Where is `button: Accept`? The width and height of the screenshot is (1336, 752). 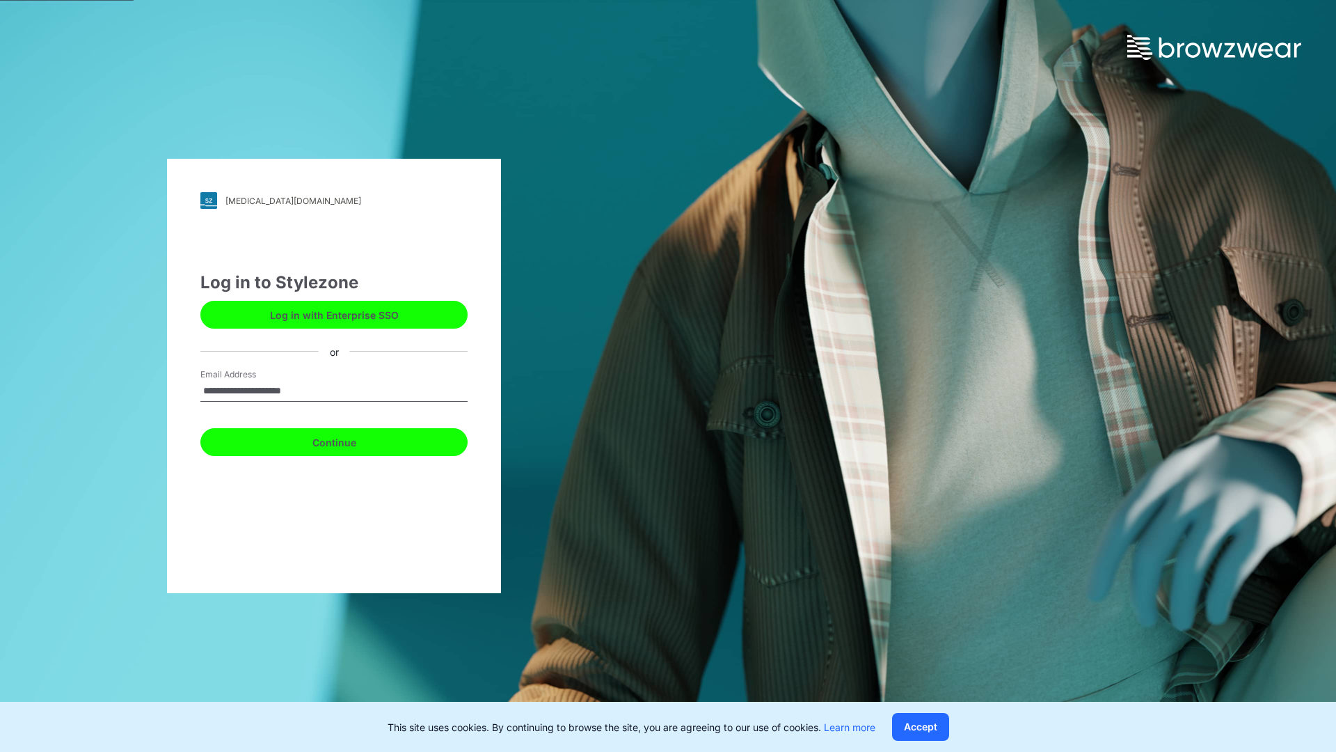
button: Accept is located at coordinates (921, 727).